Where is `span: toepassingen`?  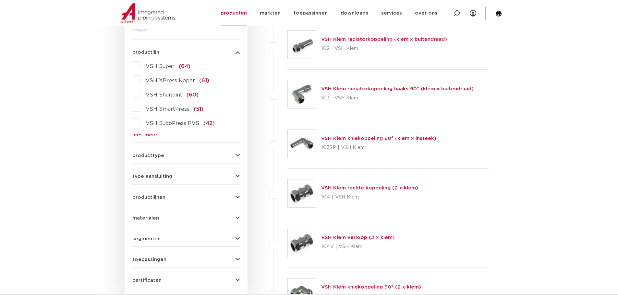 span: toepassingen is located at coordinates (149, 260).